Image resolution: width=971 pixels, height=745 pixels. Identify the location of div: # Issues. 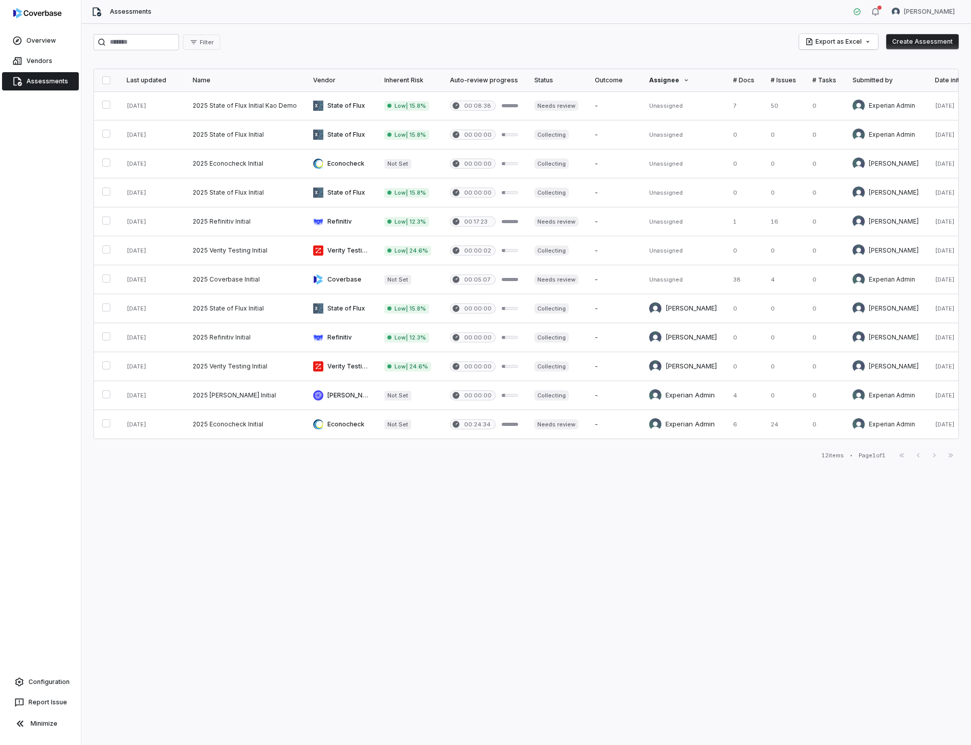
(783, 80).